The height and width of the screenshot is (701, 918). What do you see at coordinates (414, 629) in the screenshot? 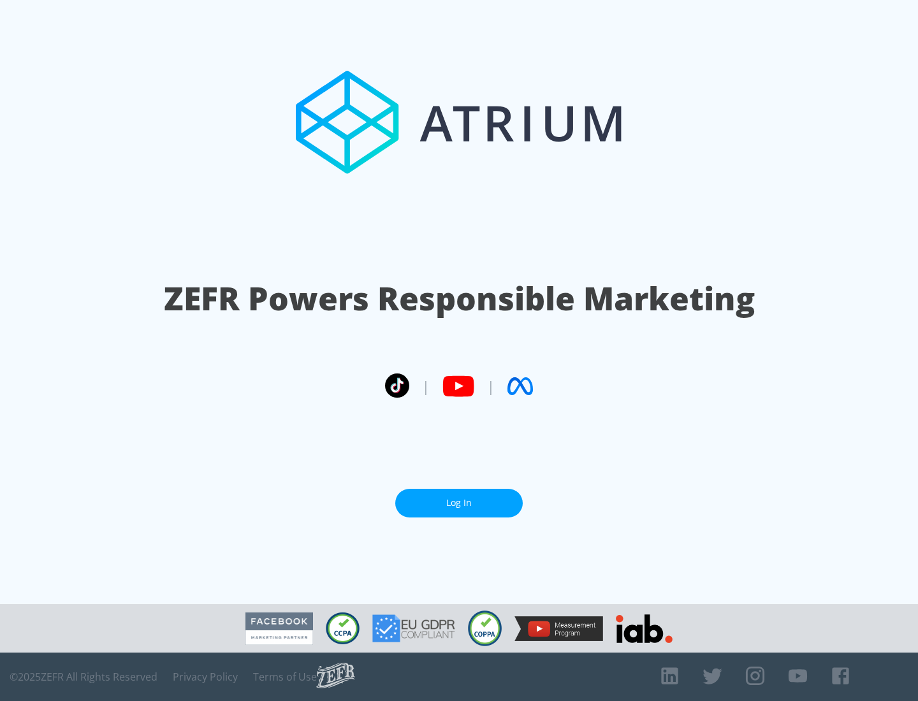
I see `img: GDPR Compliant` at bounding box center [414, 629].